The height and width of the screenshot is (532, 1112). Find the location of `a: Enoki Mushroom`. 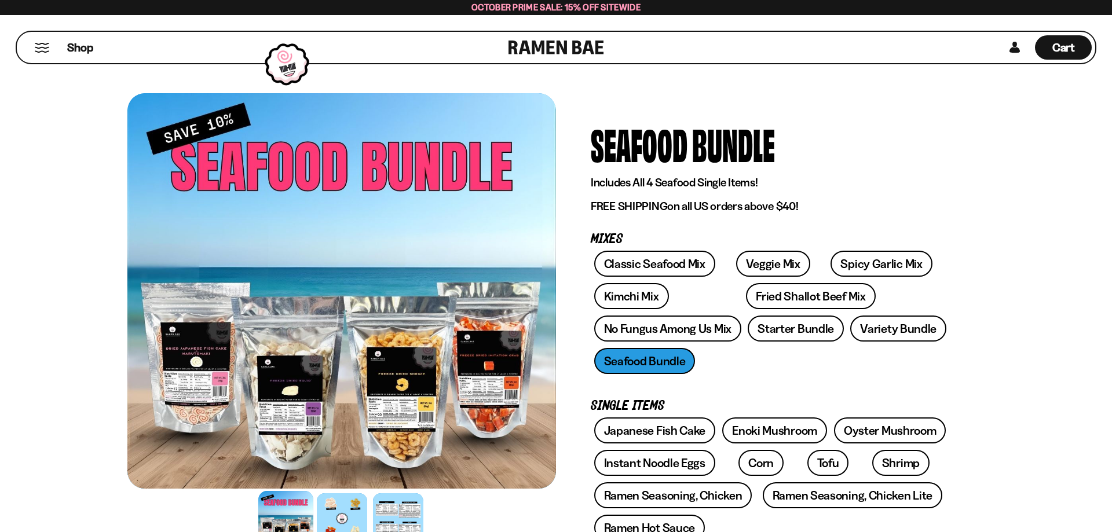

a: Enoki Mushroom is located at coordinates (774, 430).